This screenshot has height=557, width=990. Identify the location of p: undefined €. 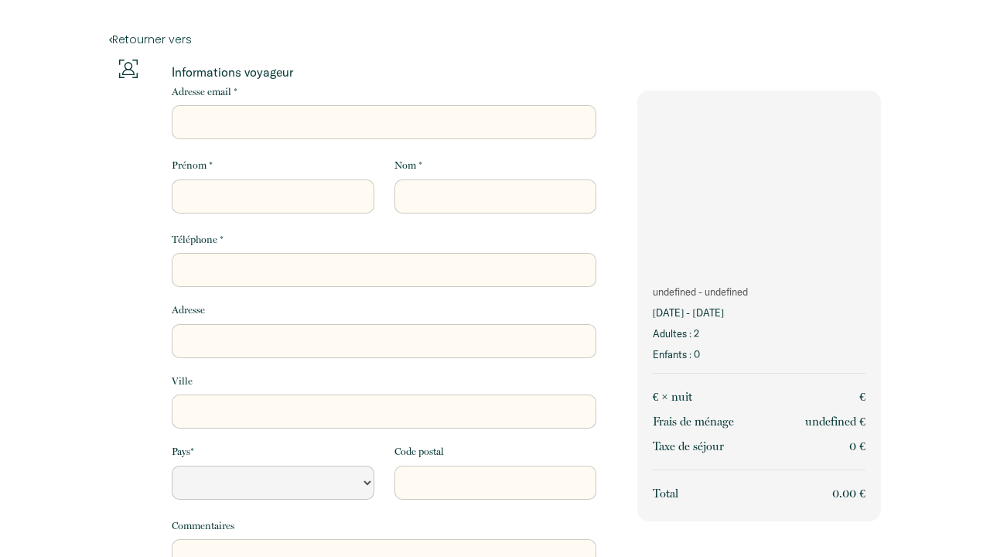
(835, 422).